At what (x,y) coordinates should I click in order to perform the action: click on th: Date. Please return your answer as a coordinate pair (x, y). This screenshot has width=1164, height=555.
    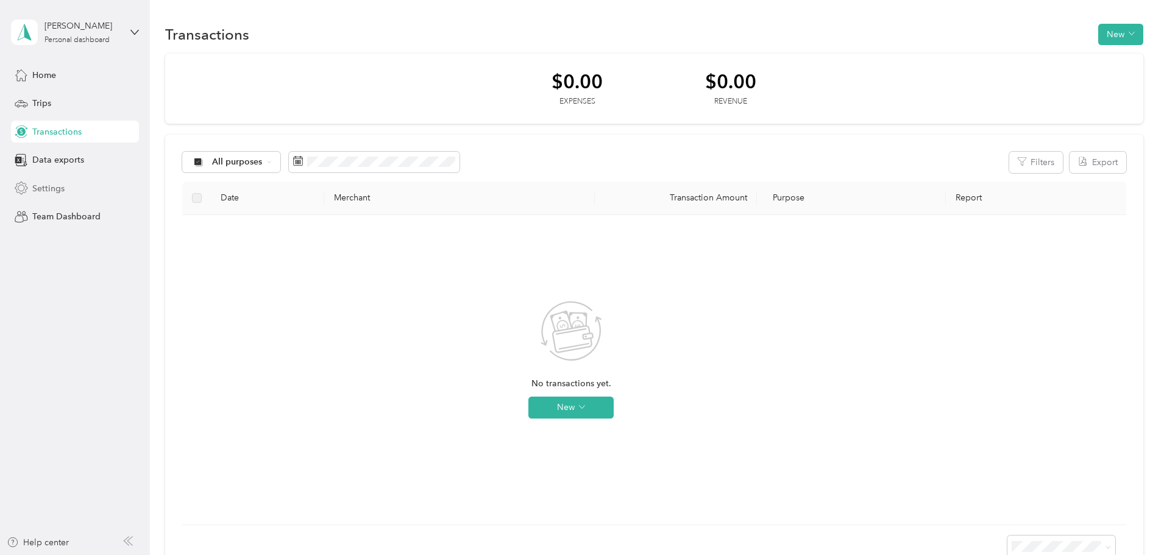
    Looking at the image, I should click on (268, 198).